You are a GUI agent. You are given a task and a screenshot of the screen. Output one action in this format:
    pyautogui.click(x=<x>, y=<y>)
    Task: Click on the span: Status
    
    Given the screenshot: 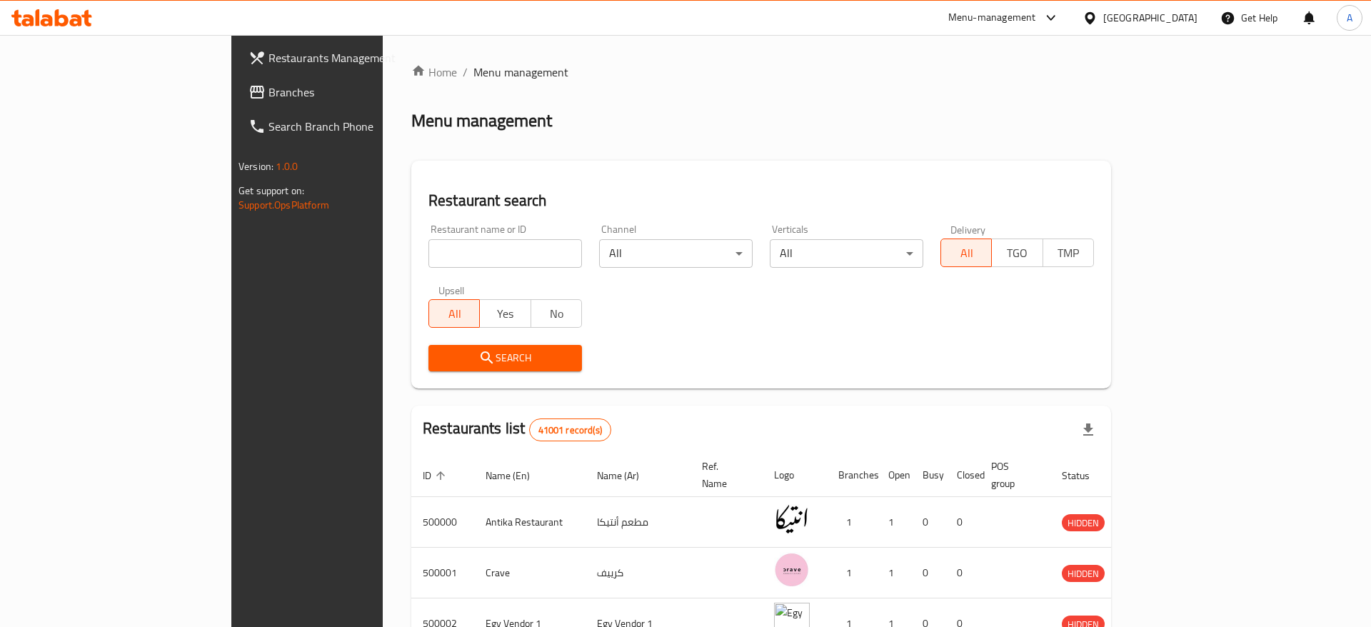 What is the action you would take?
    pyautogui.click(x=1085, y=476)
    